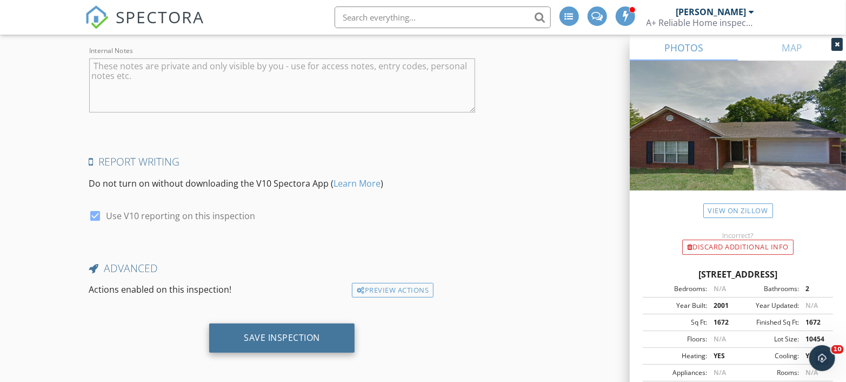 The height and width of the screenshot is (382, 846). Describe the element at coordinates (768, 356) in the screenshot. I see `div: Cooling:` at that location.